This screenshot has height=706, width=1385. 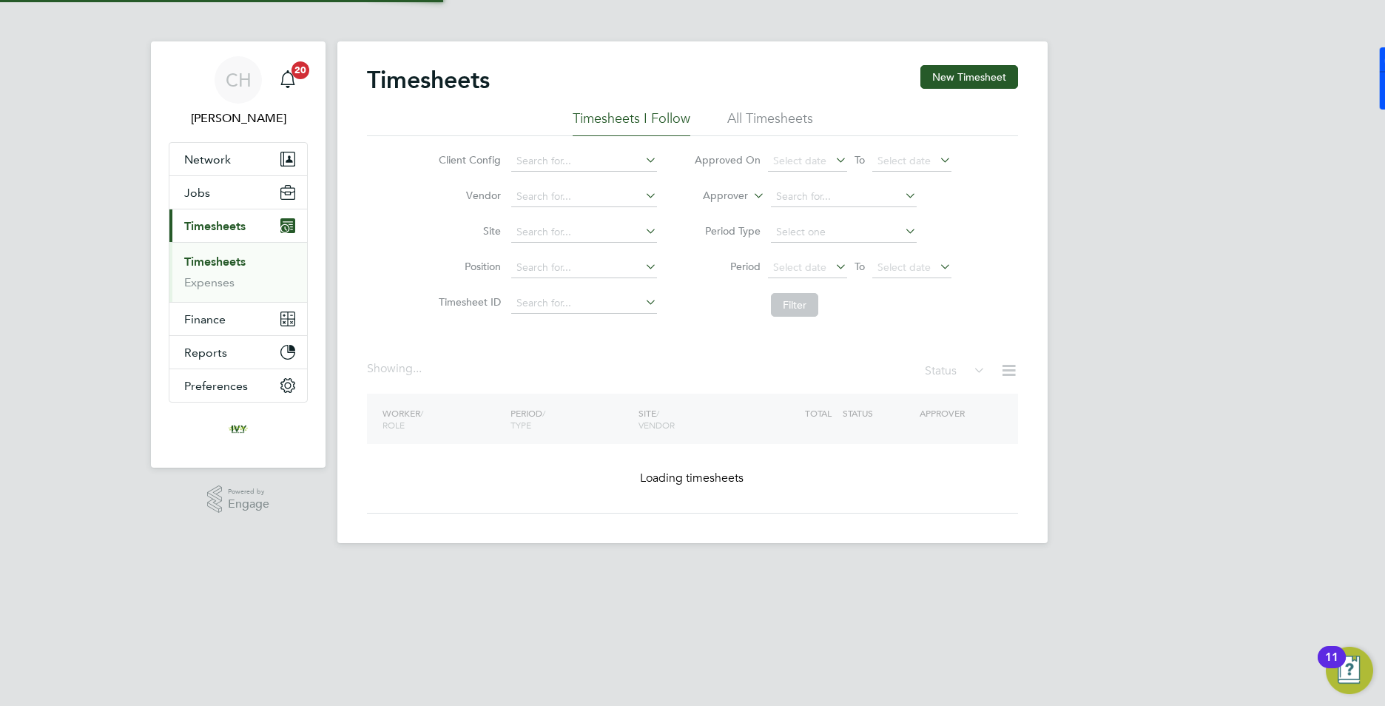 I want to click on label: Approver, so click(x=715, y=196).